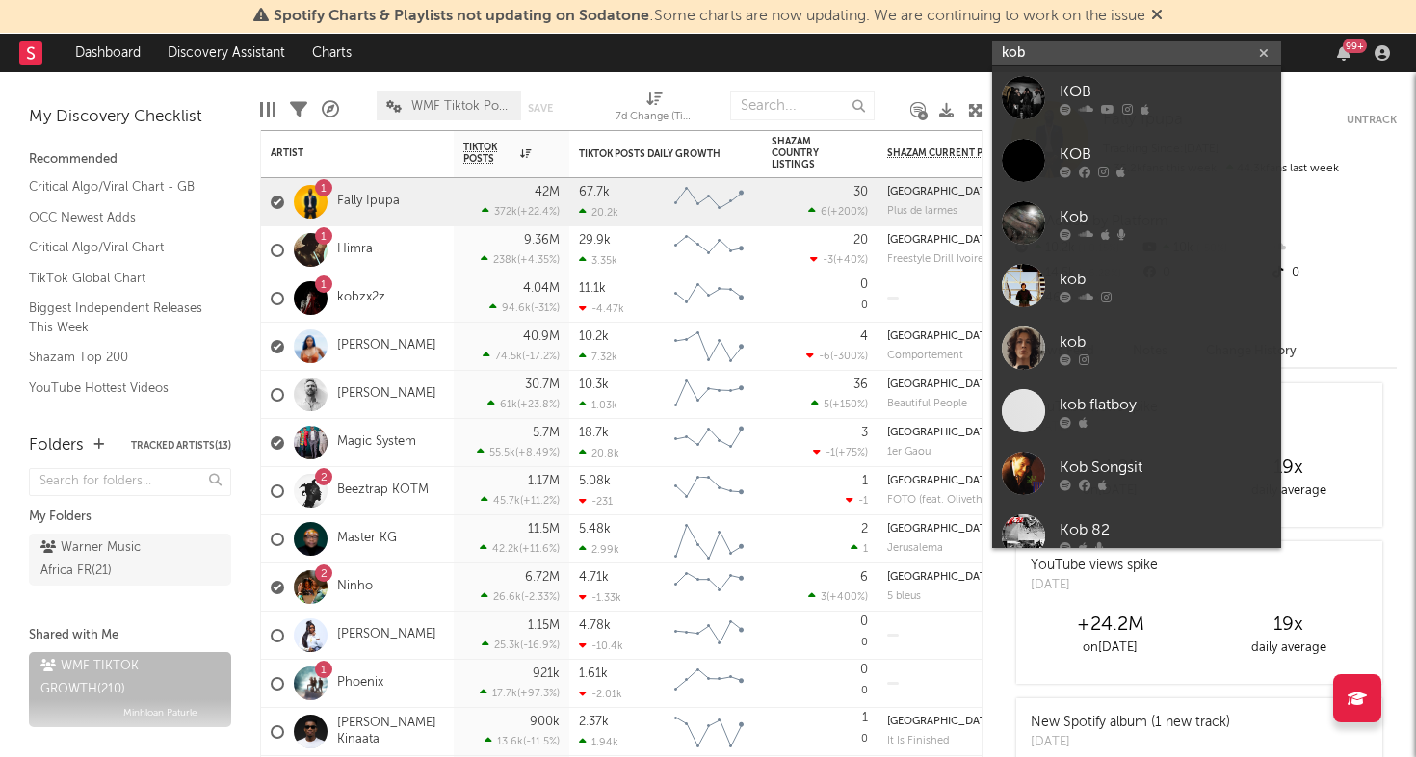  I want to click on a: Phoenix, so click(360, 683).